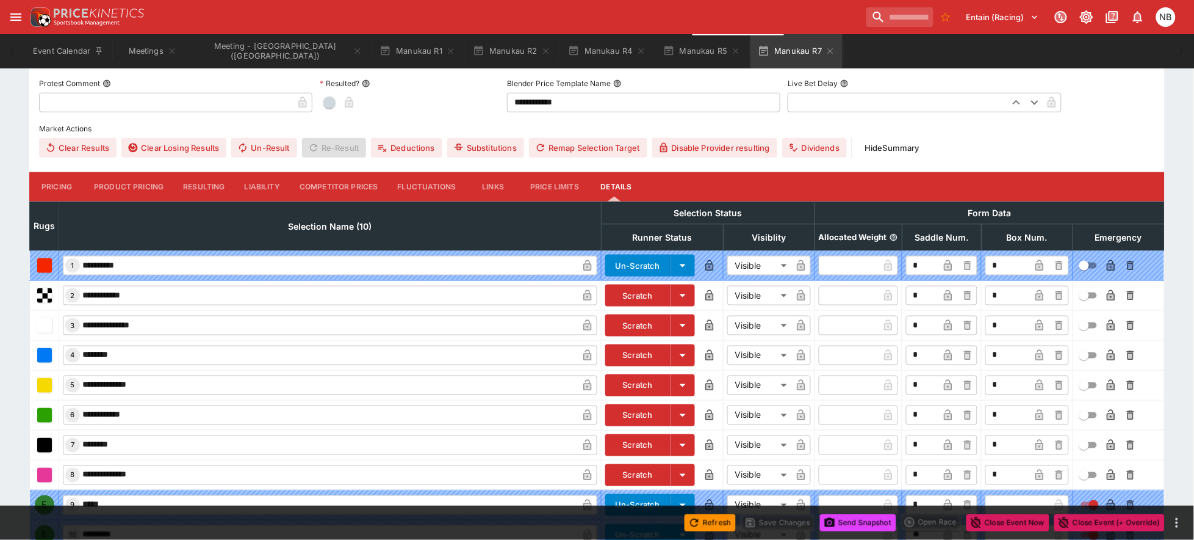 This screenshot has width=1194, height=540. Describe the element at coordinates (73, 295) in the screenshot. I see `span: 2` at that location.